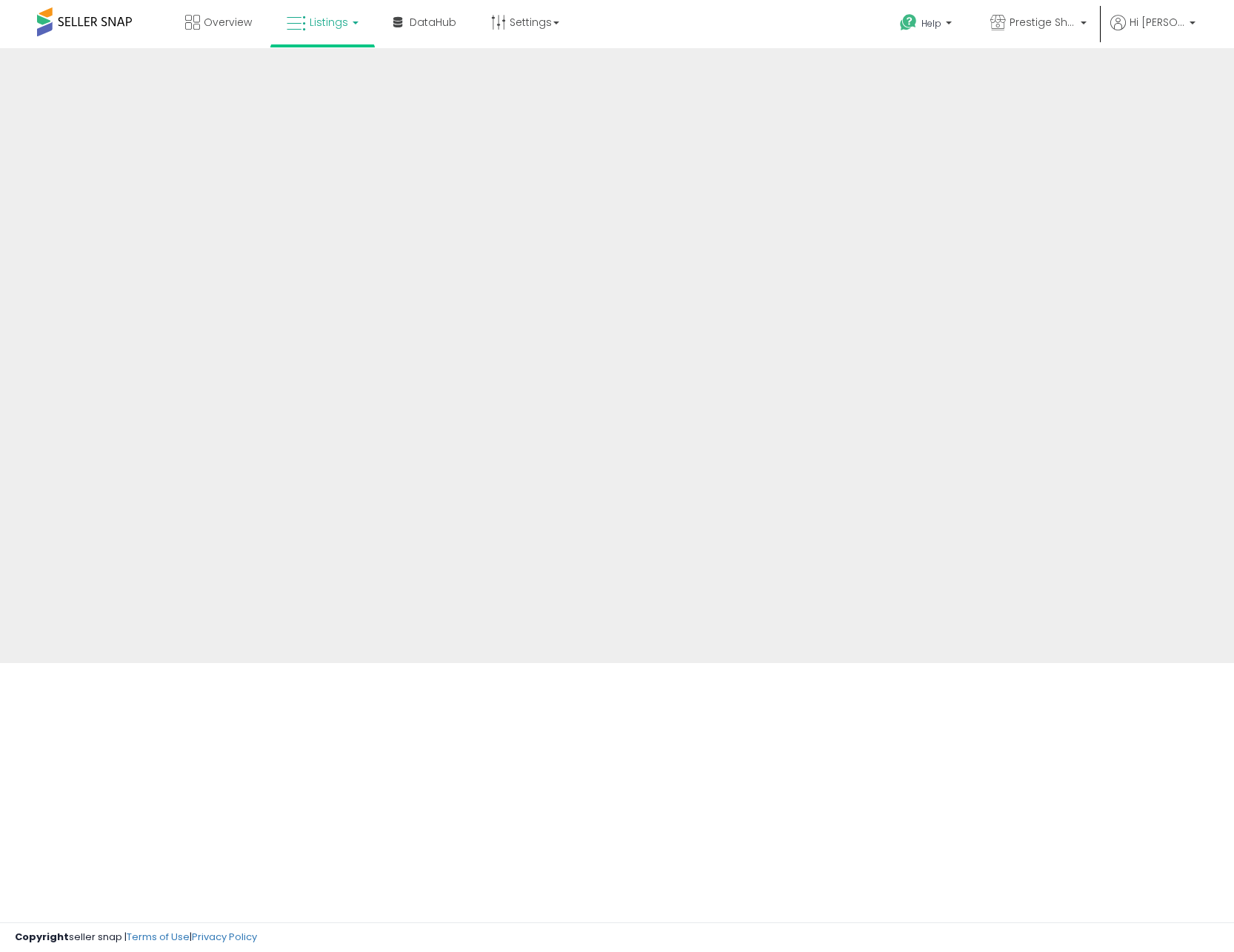 This screenshot has width=1234, height=952. Describe the element at coordinates (328, 22) in the screenshot. I see `span: Listings` at that location.